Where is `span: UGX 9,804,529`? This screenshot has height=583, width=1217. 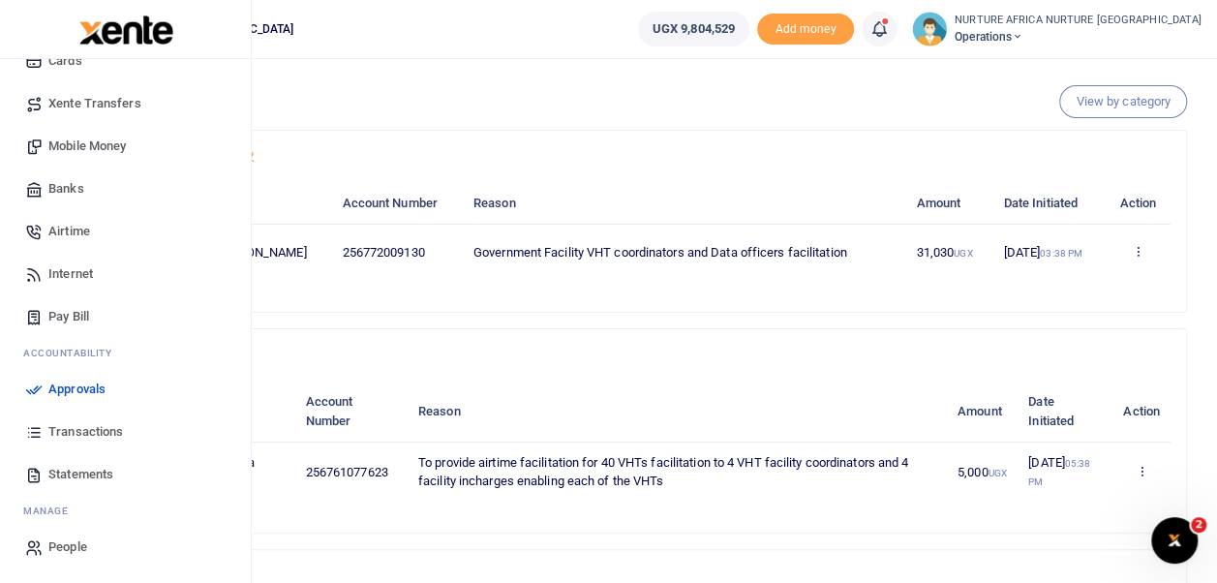 span: UGX 9,804,529 is located at coordinates (693, 29).